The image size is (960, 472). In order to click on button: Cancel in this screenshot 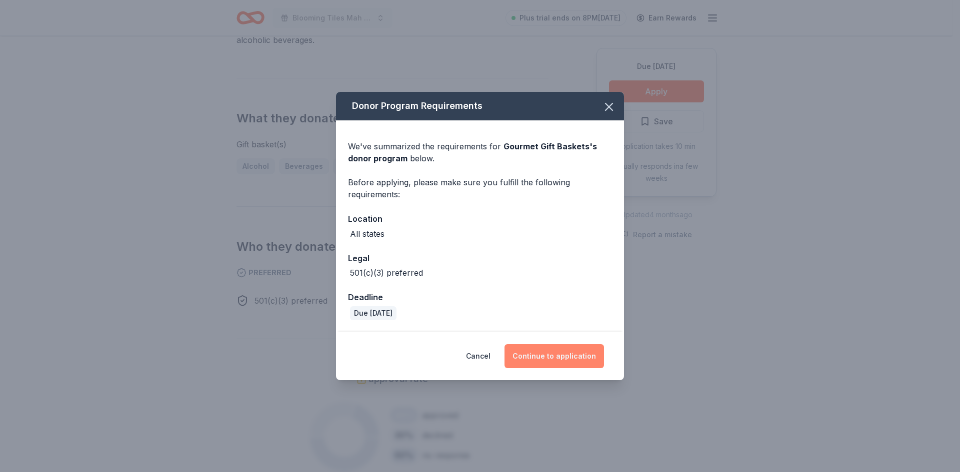, I will do `click(478, 356)`.